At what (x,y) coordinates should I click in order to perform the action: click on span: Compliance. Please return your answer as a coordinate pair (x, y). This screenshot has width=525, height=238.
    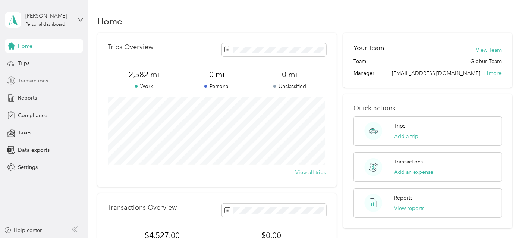
    Looking at the image, I should click on (32, 115).